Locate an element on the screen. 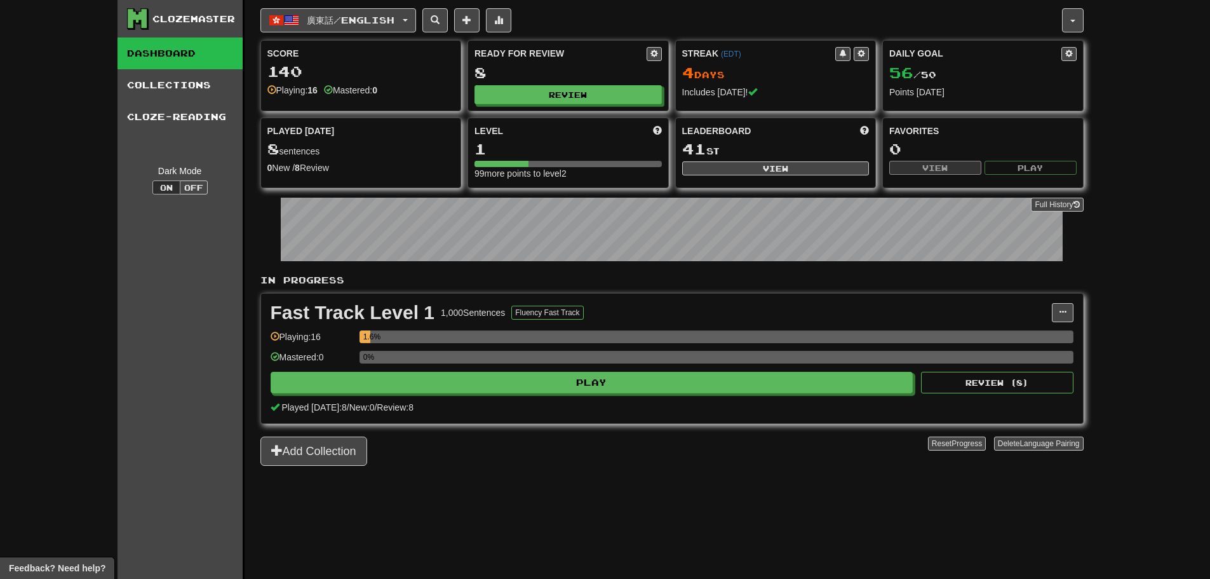 The image size is (1210, 579). span: This week in points, UTC is located at coordinates (865, 131).